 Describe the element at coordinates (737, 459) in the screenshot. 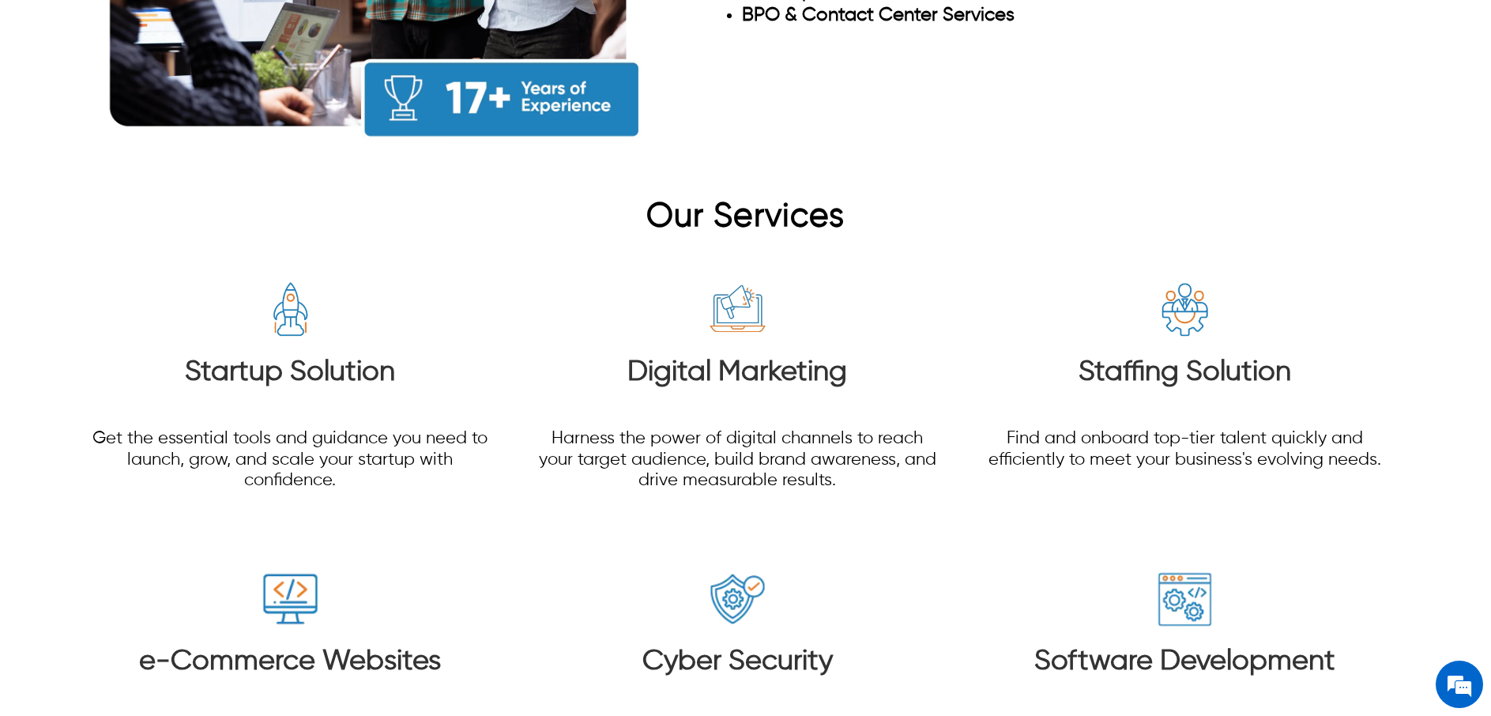

I see `p: Harness the power of digital channels to reach your target audience, build brand awareness, and d...` at that location.